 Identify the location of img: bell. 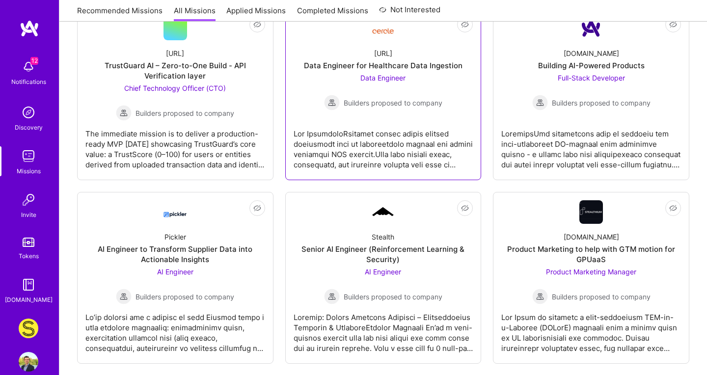
(28, 67).